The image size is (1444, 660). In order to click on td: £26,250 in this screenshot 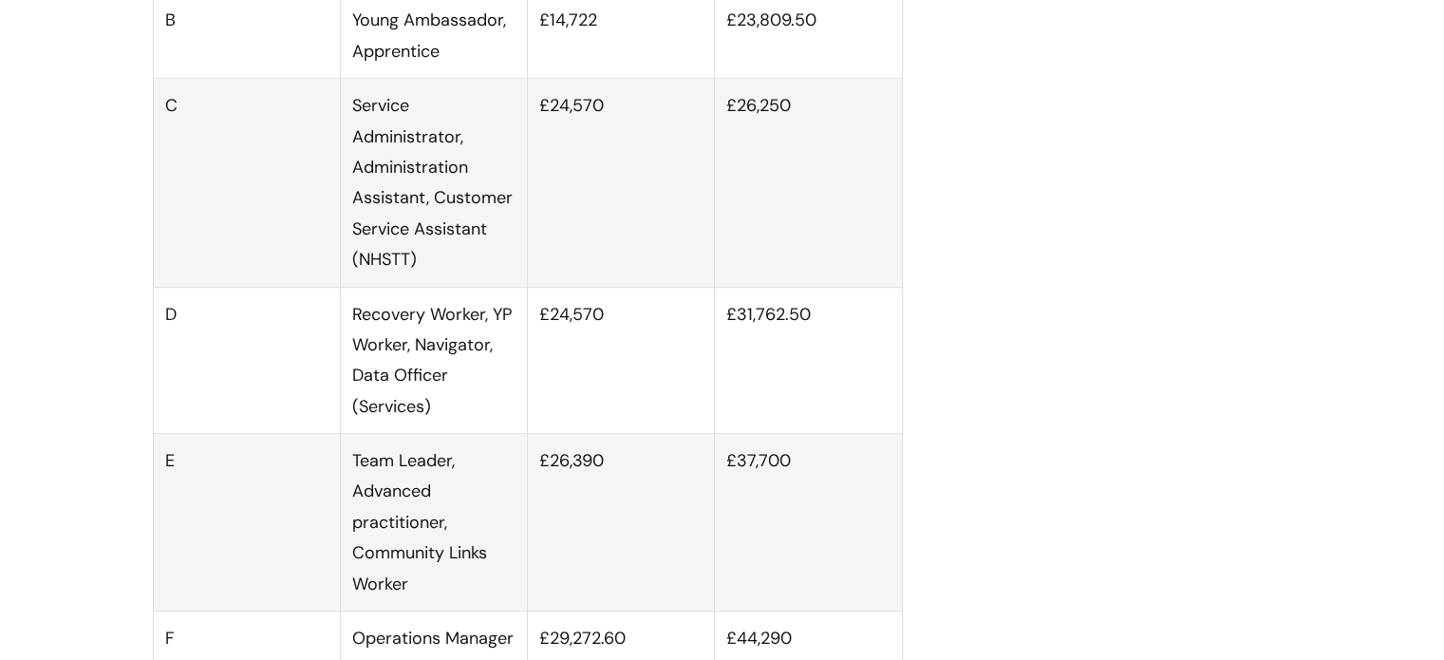, I will do `click(808, 182)`.